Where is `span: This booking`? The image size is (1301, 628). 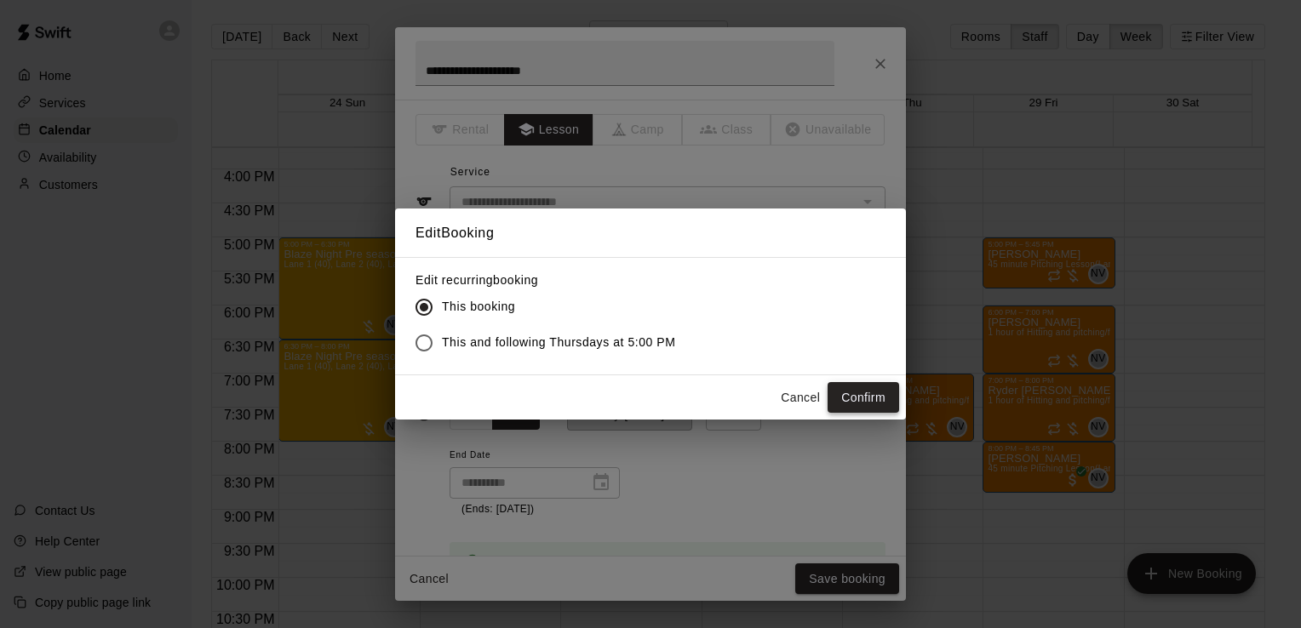 span: This booking is located at coordinates (479, 307).